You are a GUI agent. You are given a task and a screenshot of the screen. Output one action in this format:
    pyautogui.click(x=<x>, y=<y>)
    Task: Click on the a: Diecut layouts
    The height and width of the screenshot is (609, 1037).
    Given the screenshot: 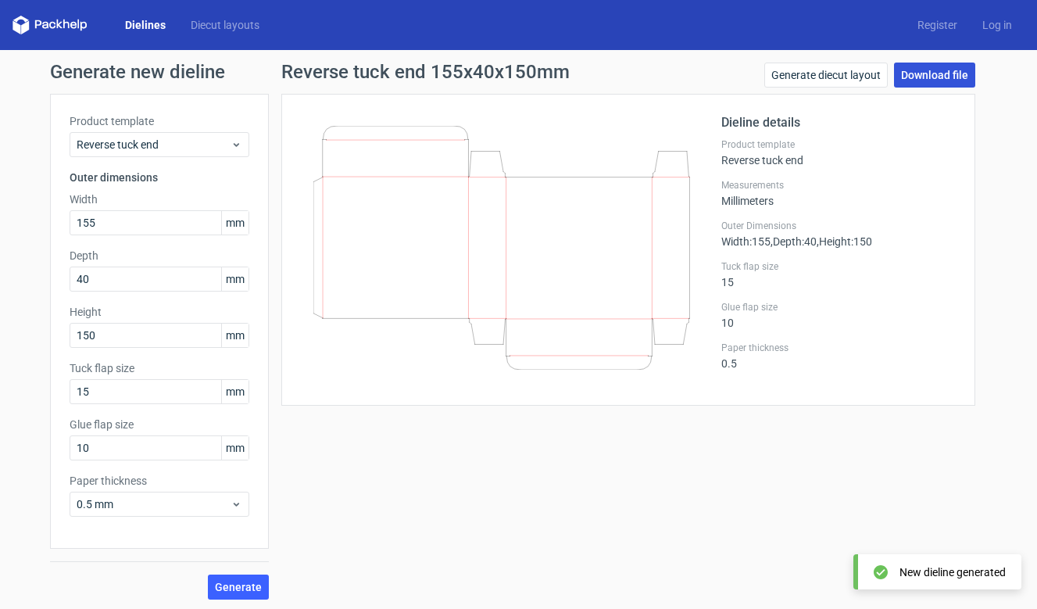 What is the action you would take?
    pyautogui.click(x=225, y=25)
    